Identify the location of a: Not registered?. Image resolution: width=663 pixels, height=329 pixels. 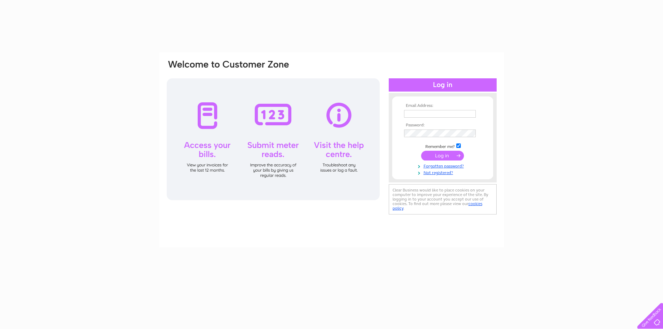
(444, 172).